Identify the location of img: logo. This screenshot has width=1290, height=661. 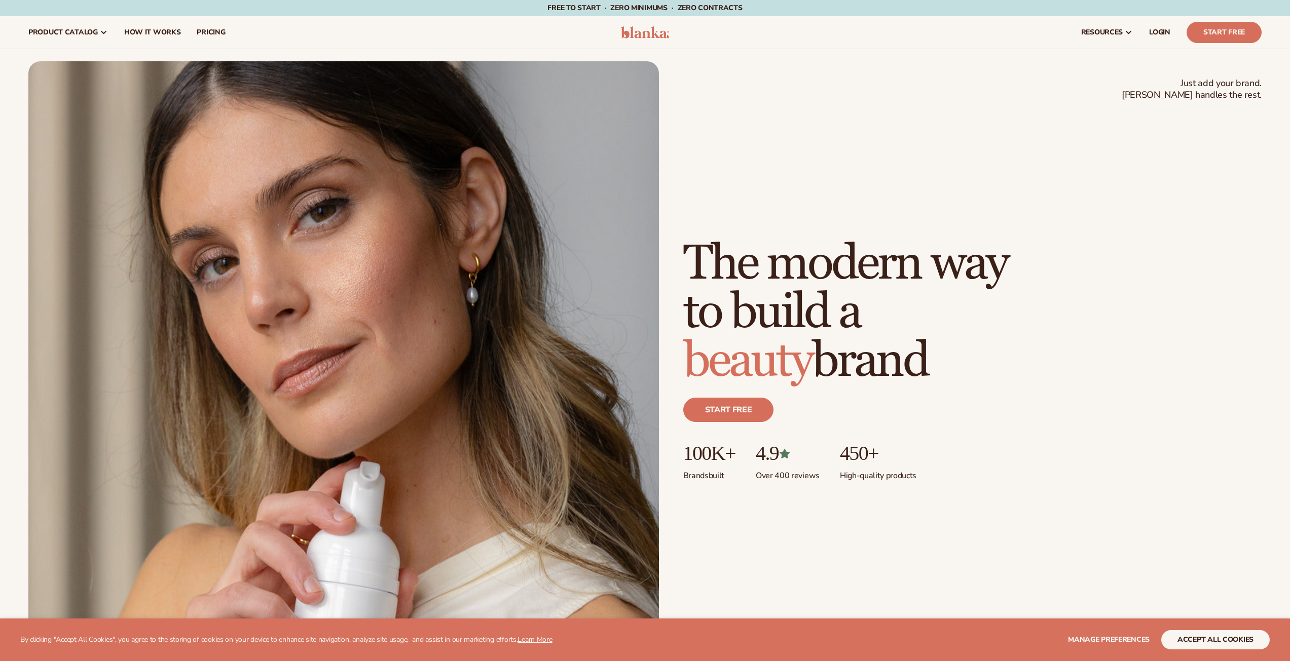
(645, 32).